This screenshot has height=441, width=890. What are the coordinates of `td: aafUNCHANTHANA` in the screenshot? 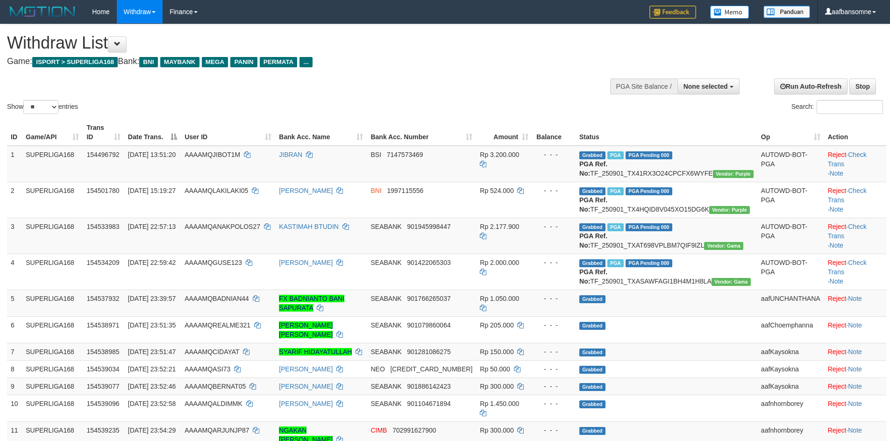 It's located at (791, 303).